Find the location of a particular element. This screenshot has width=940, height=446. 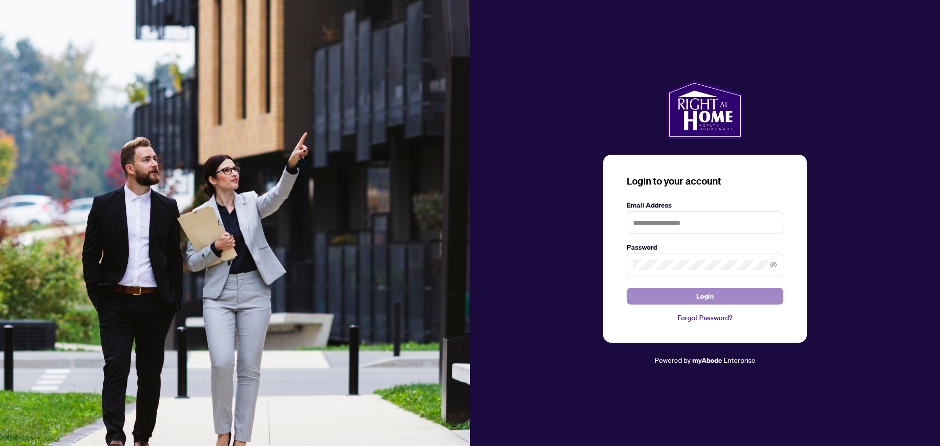

h3: Login to your account is located at coordinates (705, 181).